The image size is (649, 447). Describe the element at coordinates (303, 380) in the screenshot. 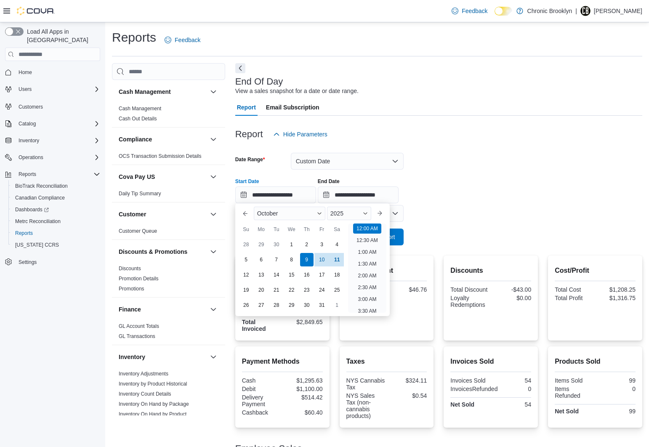

I see `div: $1,295.63` at that location.